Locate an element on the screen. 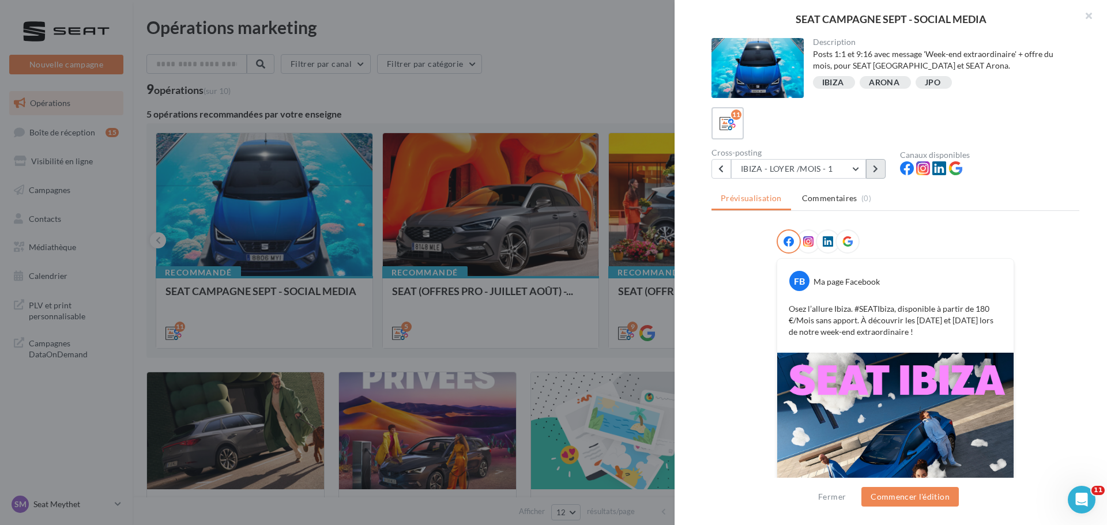  div: Ma page Facebook is located at coordinates (846, 282).